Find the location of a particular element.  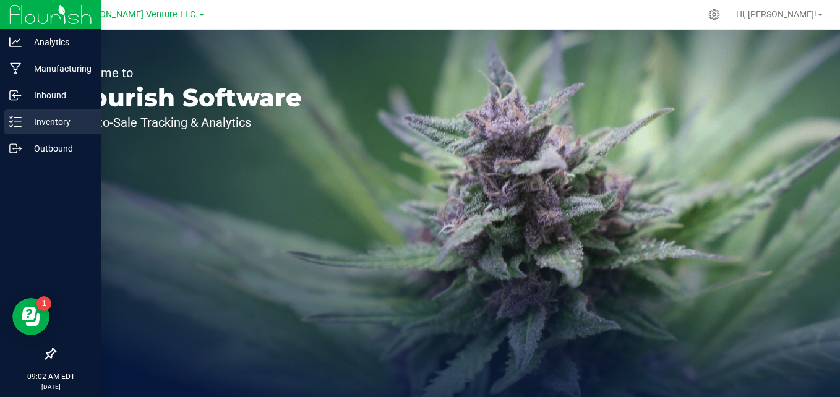

p: Welcome to is located at coordinates (184, 73).